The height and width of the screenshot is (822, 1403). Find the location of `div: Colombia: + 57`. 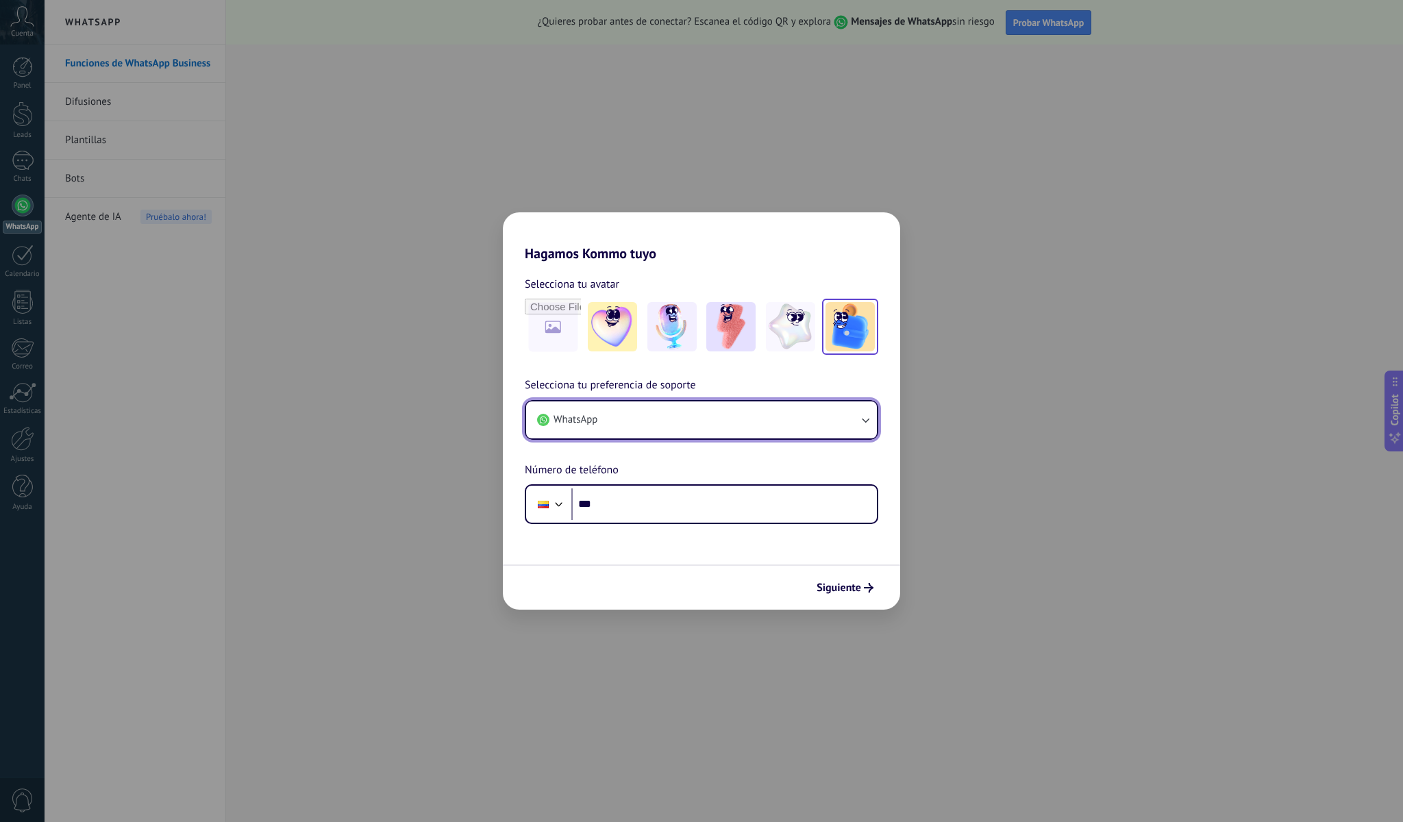

div: Colombia: + 57 is located at coordinates (543, 504).